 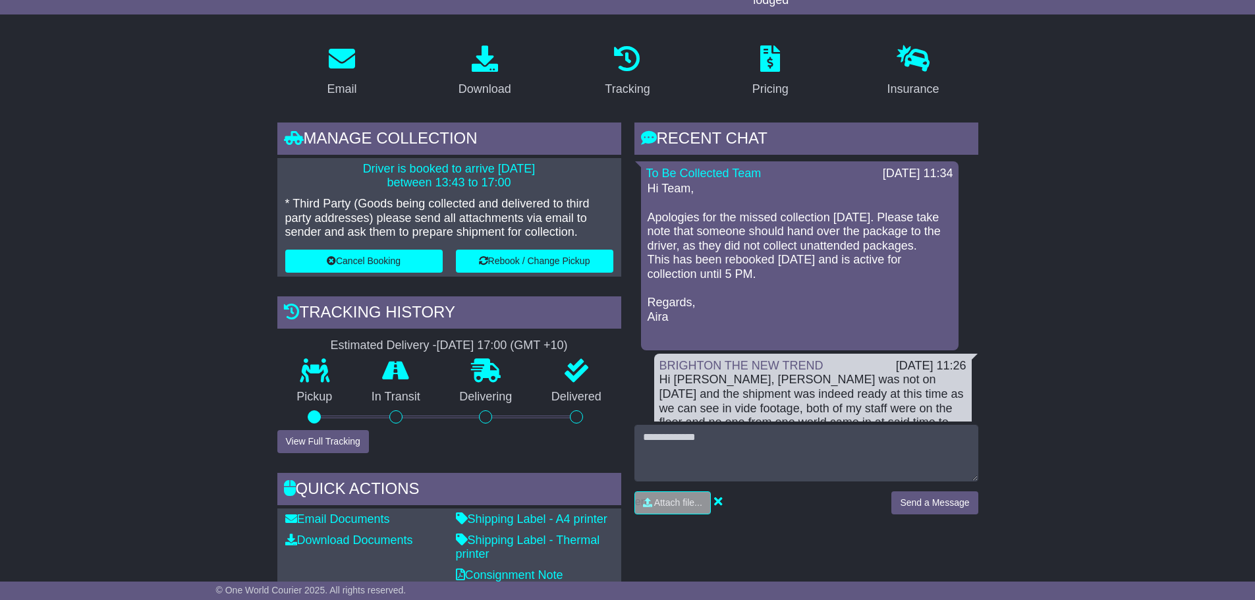 I want to click on div: Email, so click(x=341, y=89).